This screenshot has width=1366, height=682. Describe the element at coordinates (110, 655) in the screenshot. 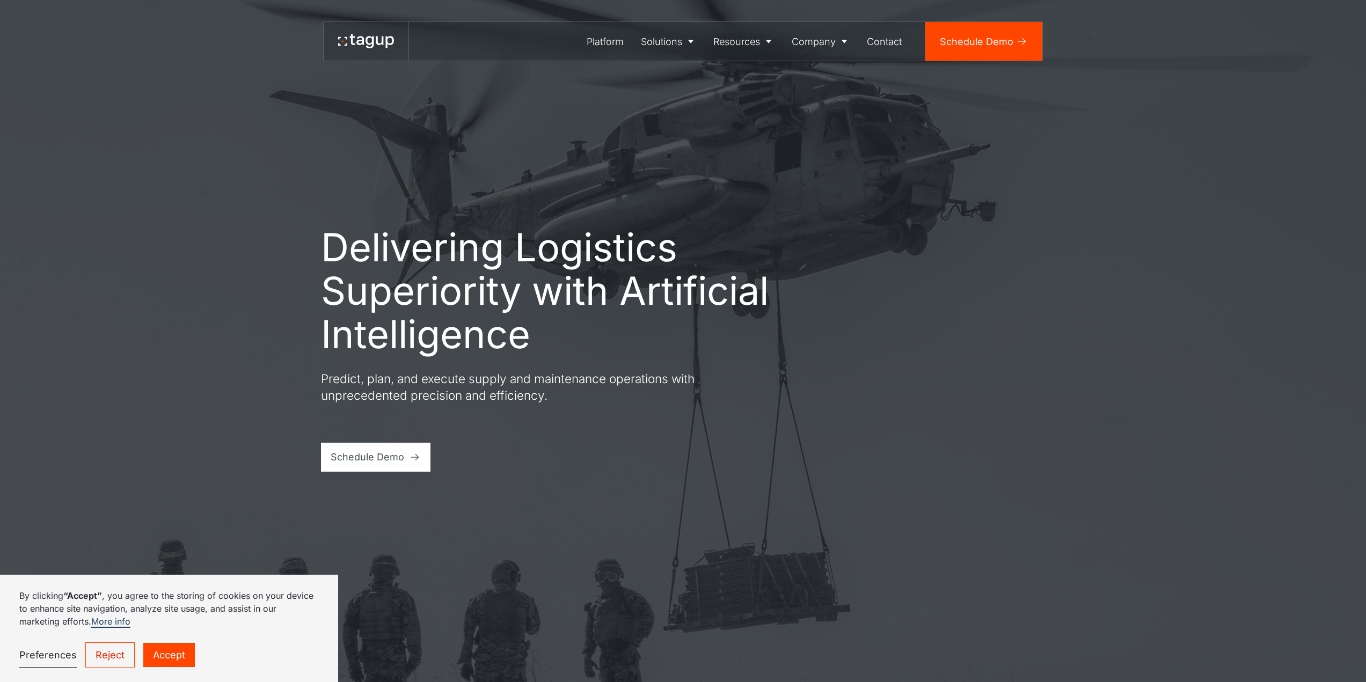

I see `a: Reject` at that location.